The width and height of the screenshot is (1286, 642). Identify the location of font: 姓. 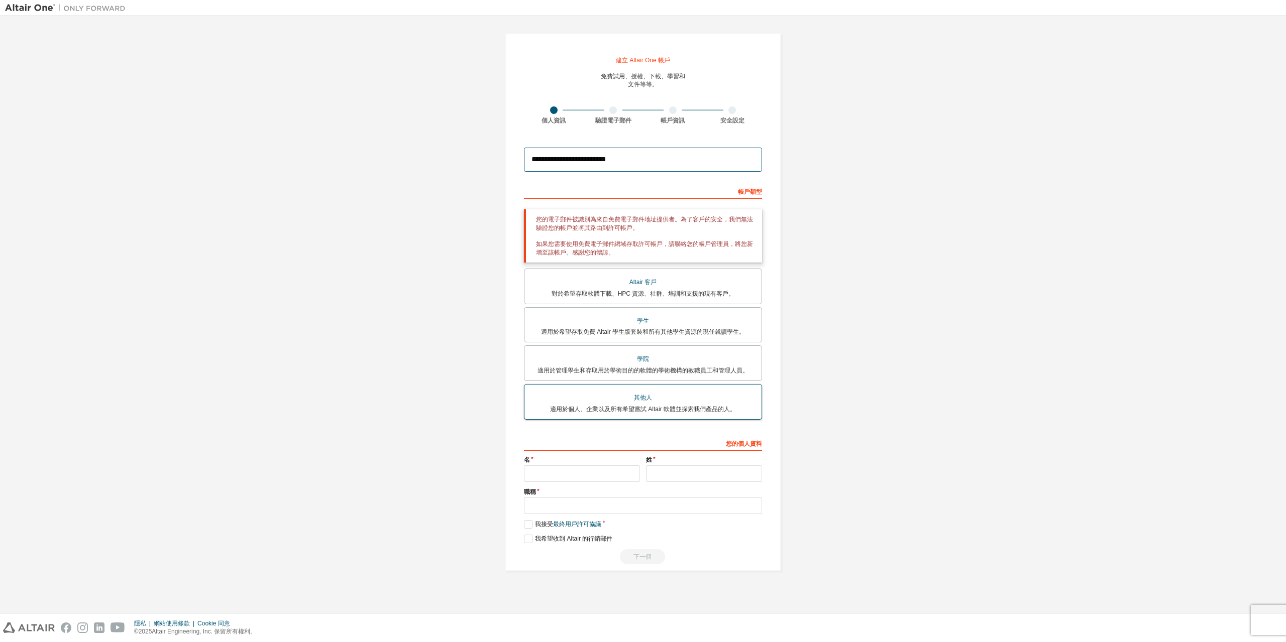
(649, 460).